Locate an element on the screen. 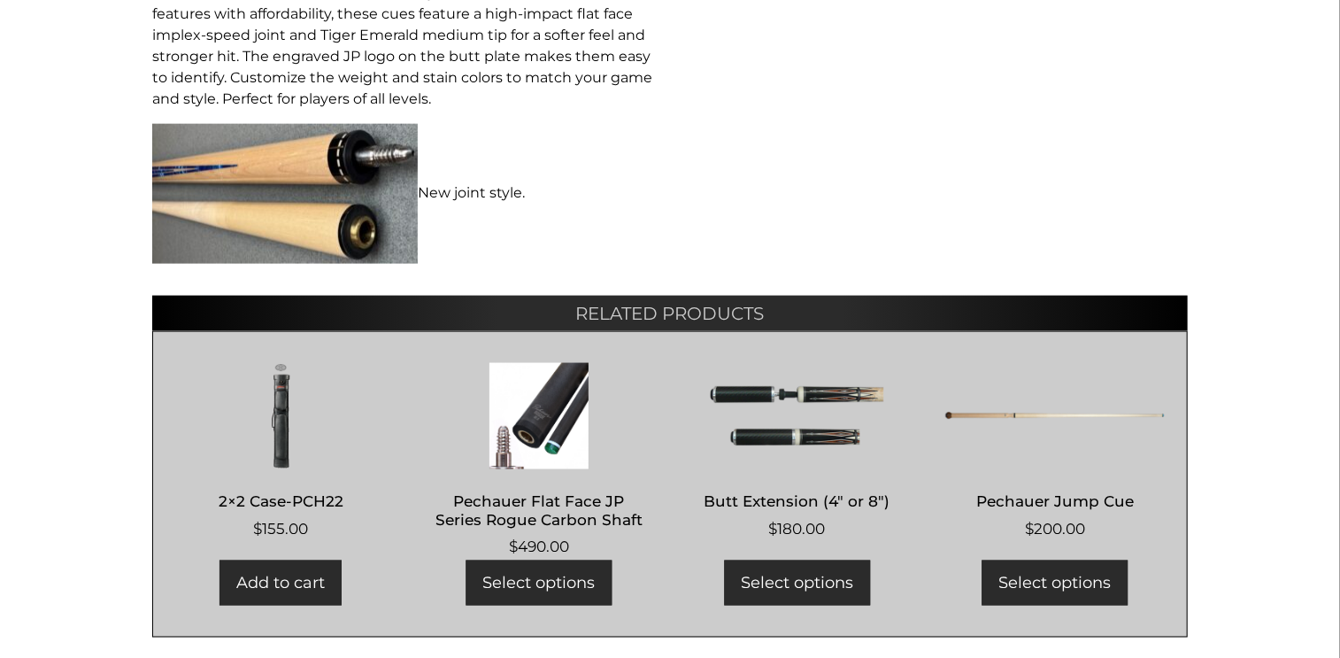 This screenshot has height=658, width=1340. bdi: 180.00 is located at coordinates (798, 529).